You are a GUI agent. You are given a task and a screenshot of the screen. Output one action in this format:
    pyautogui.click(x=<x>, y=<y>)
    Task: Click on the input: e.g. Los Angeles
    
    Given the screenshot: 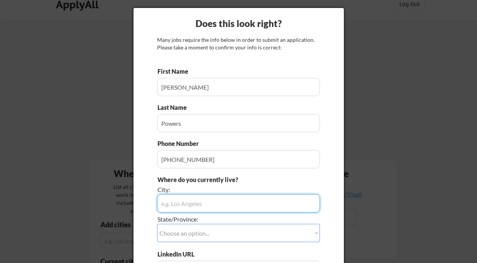 What is the action you would take?
    pyautogui.click(x=239, y=204)
    